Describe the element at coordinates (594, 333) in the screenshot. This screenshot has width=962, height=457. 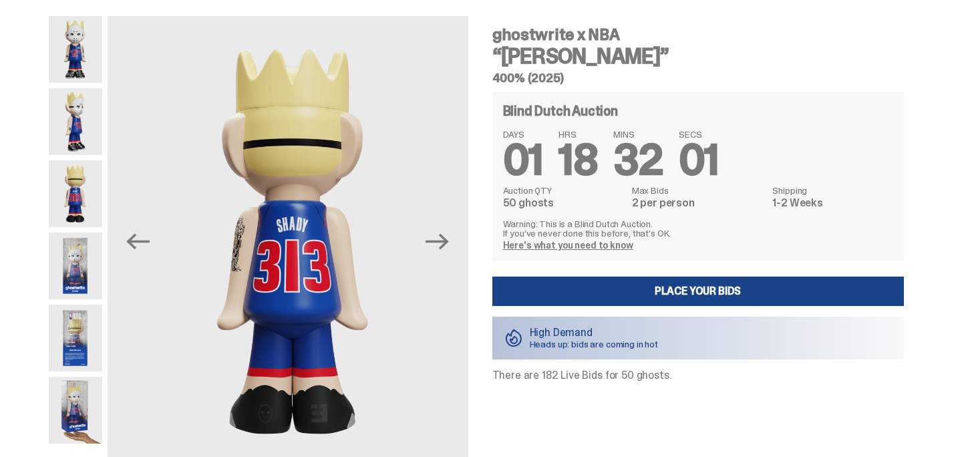
I see `p: High Demand` at that location.